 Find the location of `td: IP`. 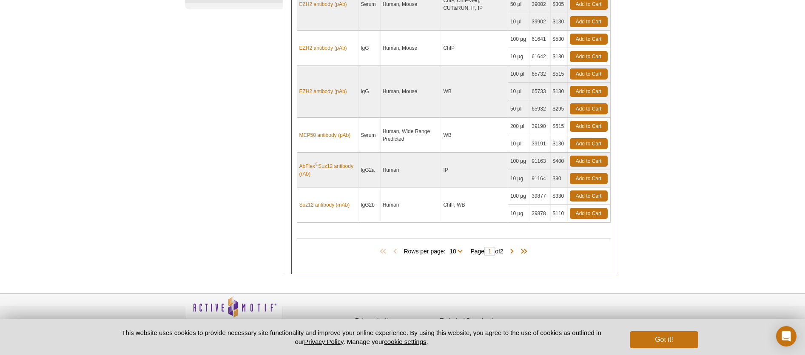

td: IP is located at coordinates (475, 170).